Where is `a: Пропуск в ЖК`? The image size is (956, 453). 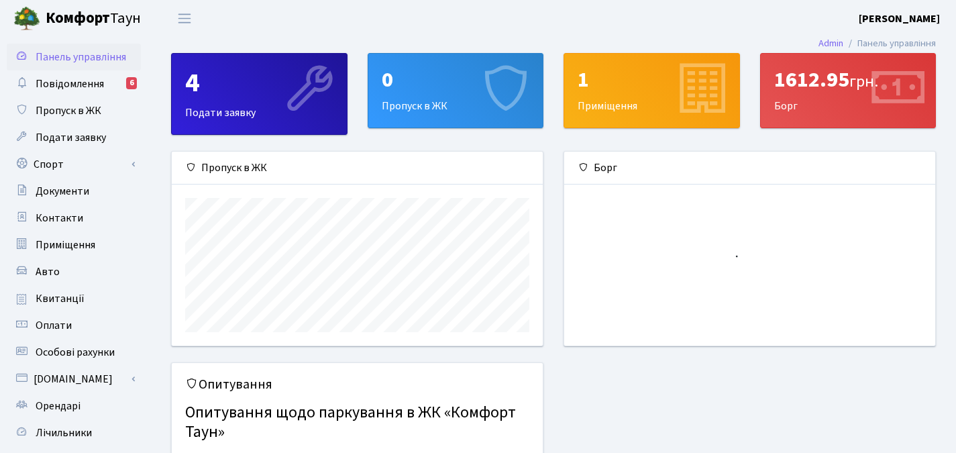 a: Пропуск в ЖК is located at coordinates (74, 111).